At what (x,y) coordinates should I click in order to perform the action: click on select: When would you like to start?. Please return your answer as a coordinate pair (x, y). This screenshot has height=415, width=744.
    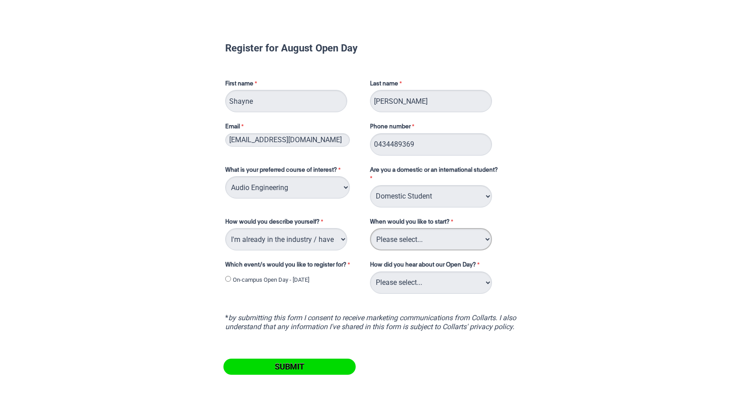
    Looking at the image, I should click on (431, 239).